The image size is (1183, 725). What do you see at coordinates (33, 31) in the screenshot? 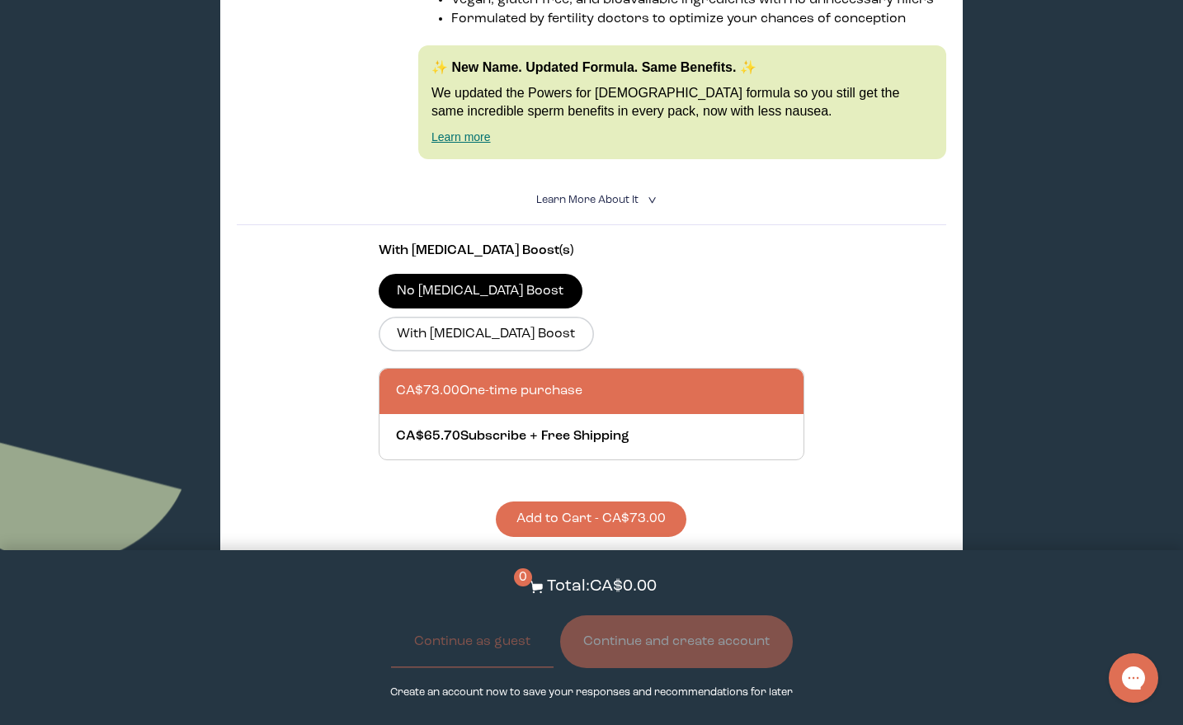
I see `button: Open gorgias live chat` at bounding box center [33, 31].